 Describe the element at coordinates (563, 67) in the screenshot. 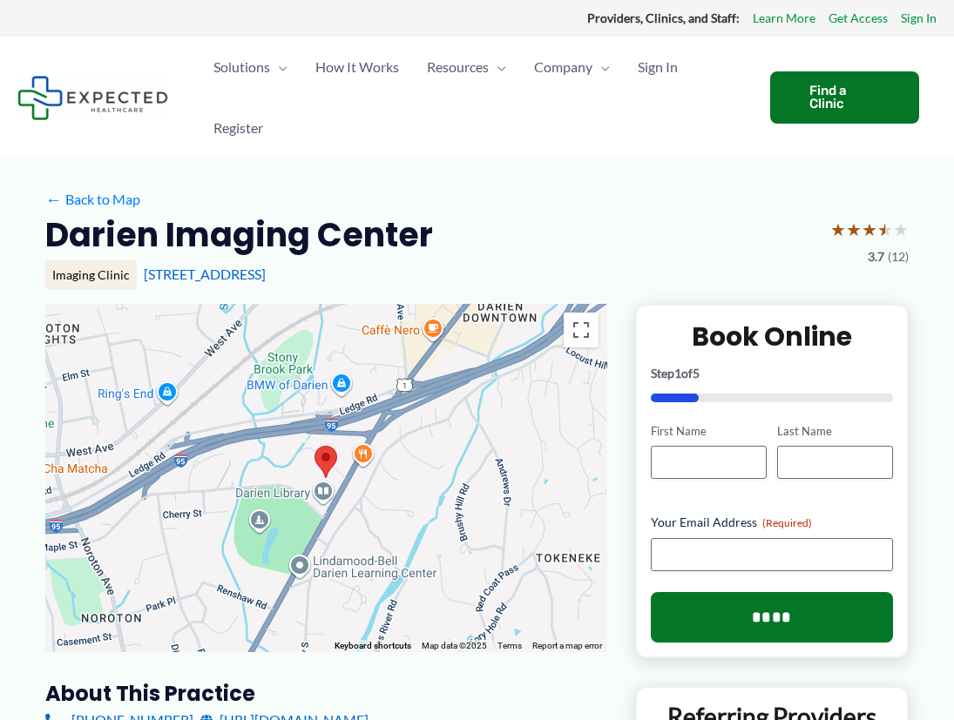

I see `span: Company` at that location.